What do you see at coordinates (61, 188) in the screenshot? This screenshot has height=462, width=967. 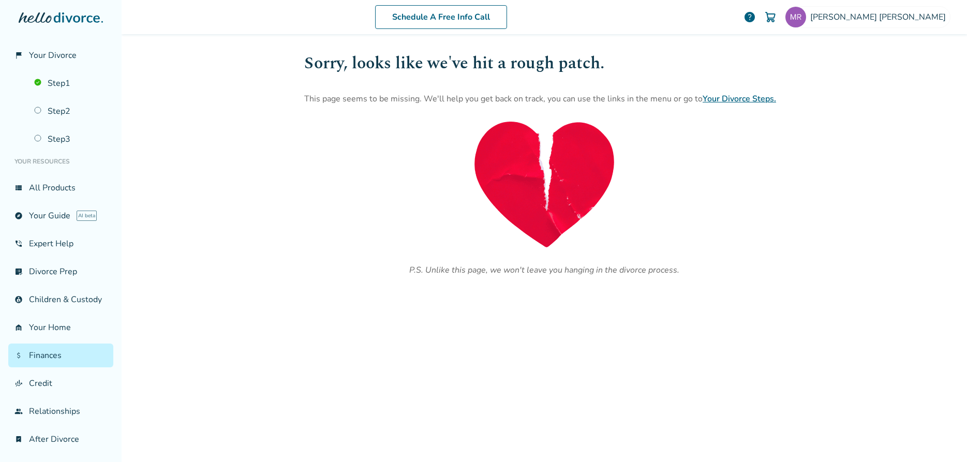 I see `a: view_listAll Products` at bounding box center [61, 188].